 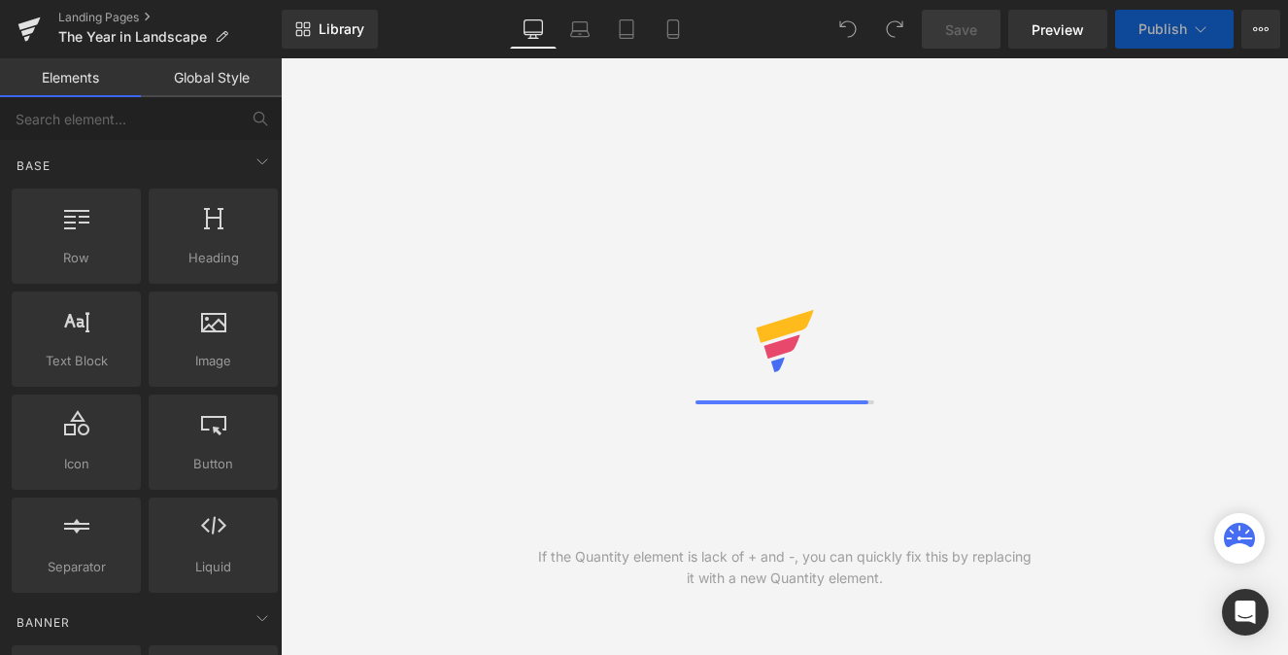 What do you see at coordinates (43, 622) in the screenshot?
I see `span: Banner` at bounding box center [43, 622].